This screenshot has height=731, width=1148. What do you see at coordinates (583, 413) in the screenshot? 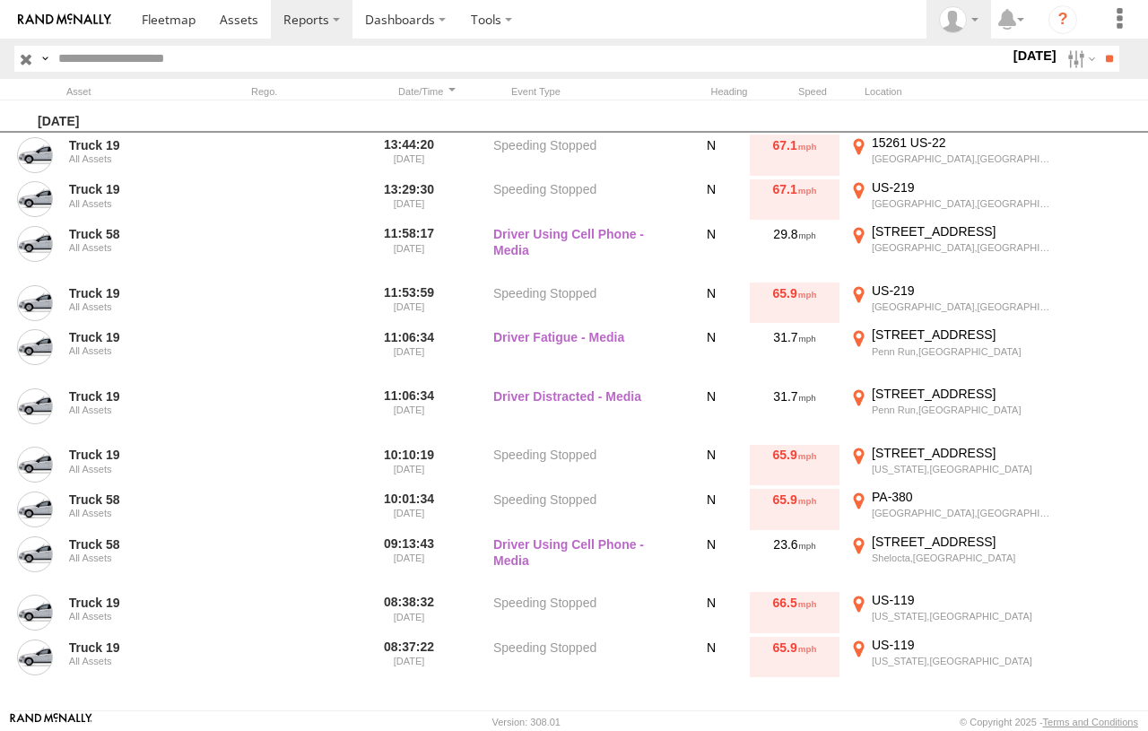
I see `label: Driver Distracted - Media` at bounding box center [583, 413].